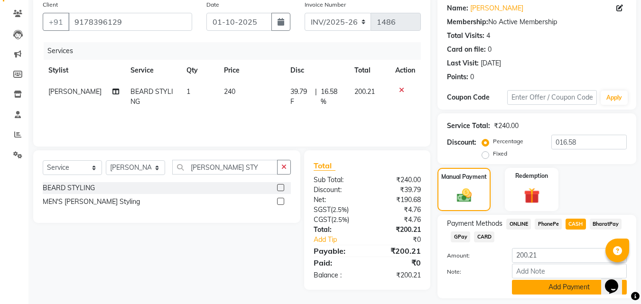  I want to click on a: Add Tip, so click(342, 240).